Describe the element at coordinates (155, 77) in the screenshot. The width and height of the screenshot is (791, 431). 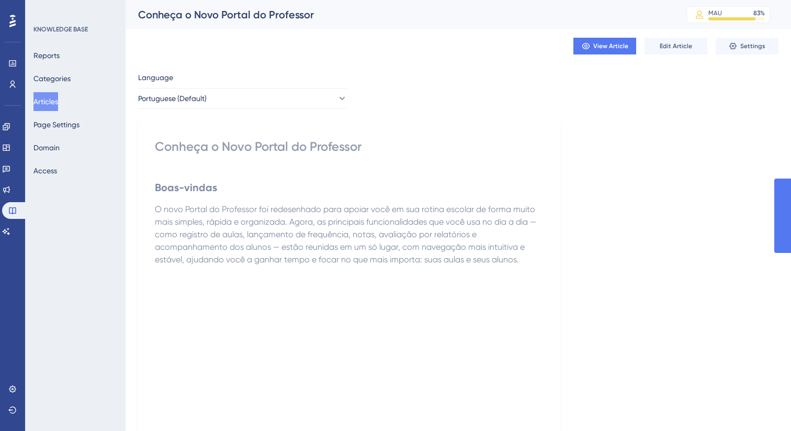
I see `span: Language` at that location.